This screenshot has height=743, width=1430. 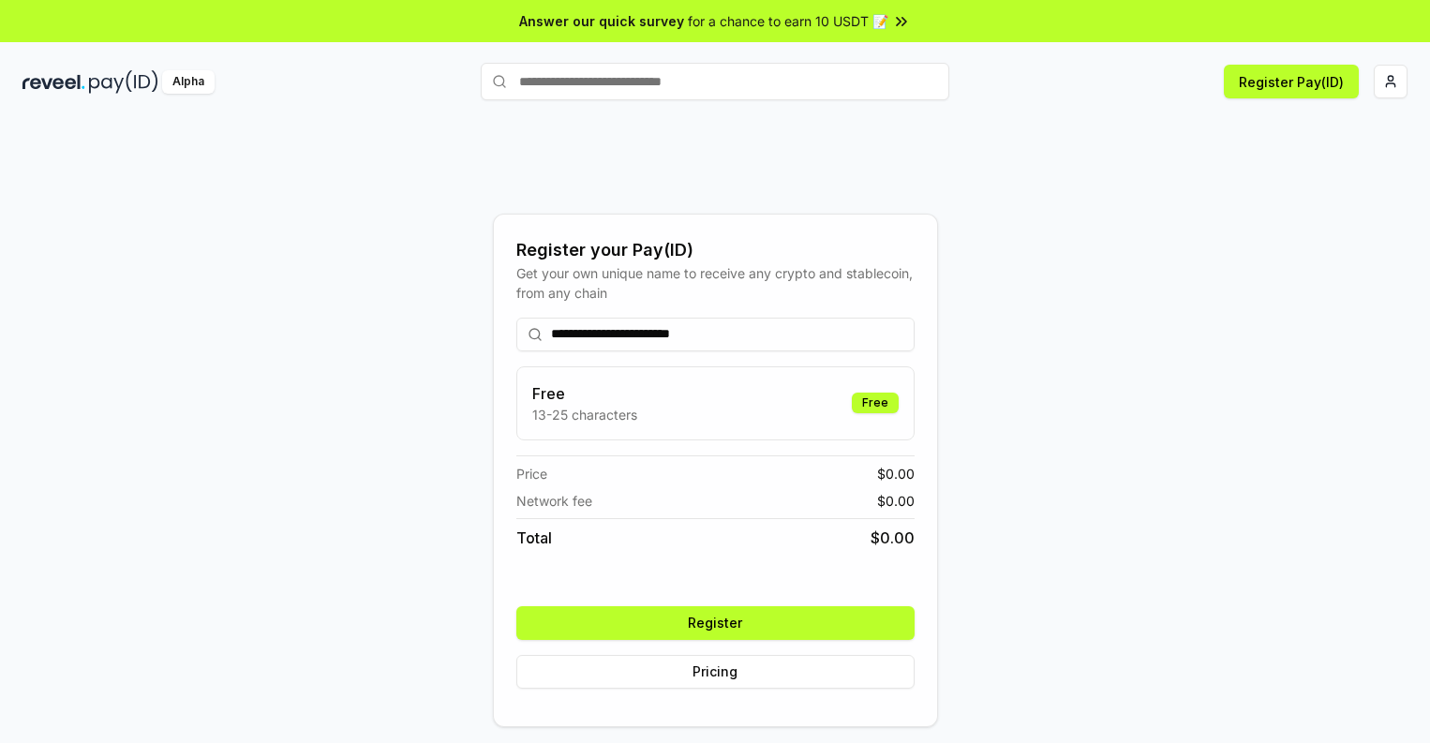 What do you see at coordinates (1291, 82) in the screenshot?
I see `button: Register Pay(ID)` at bounding box center [1291, 82].